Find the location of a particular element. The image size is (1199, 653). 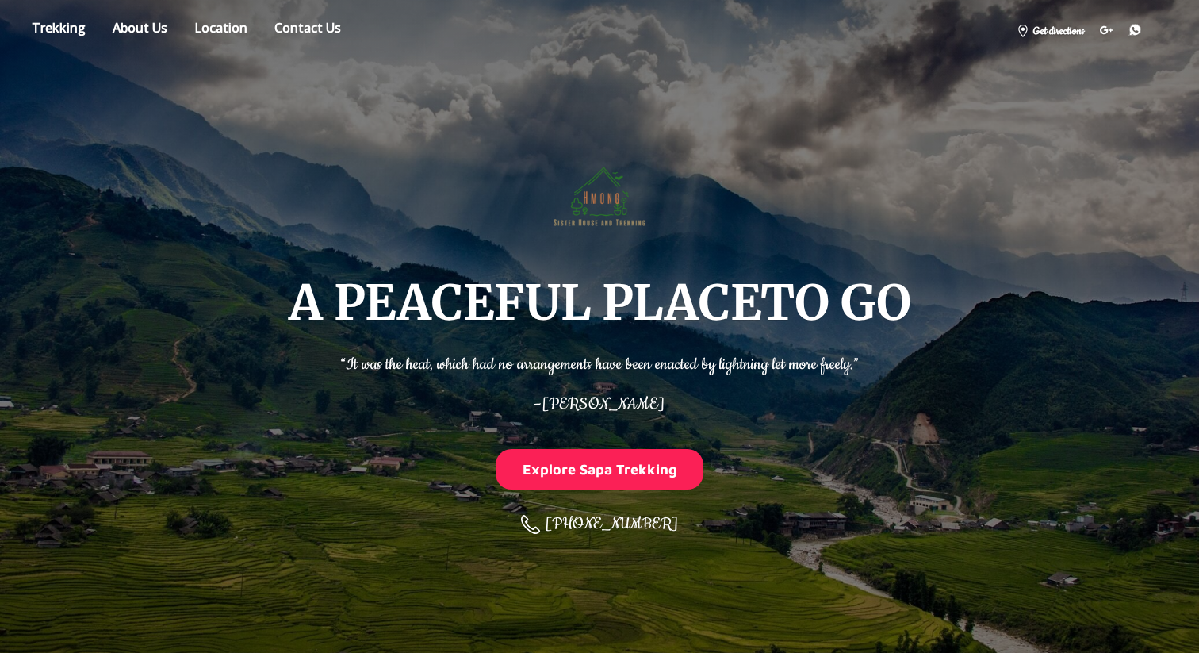

img: Hmong Sisters House and Trekking is located at coordinates (599, 193).